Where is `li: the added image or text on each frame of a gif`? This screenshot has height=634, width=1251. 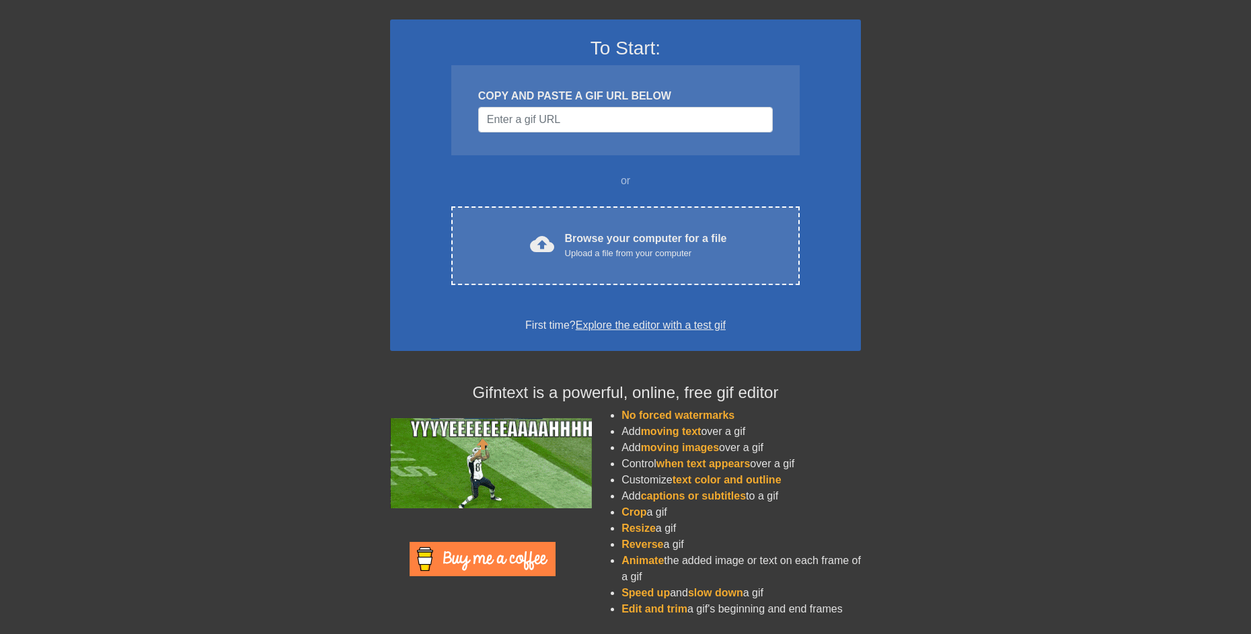 li: the added image or text on each frame of a gif is located at coordinates (741, 569).